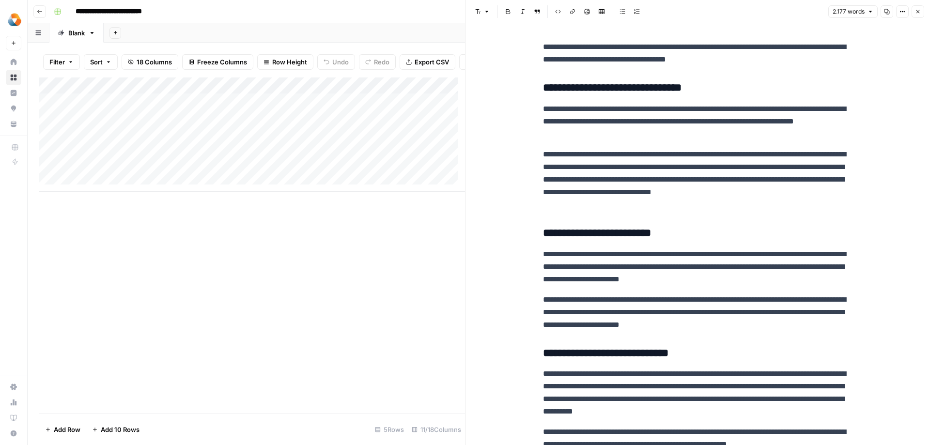 Image resolution: width=930 pixels, height=445 pixels. I want to click on span: Redo, so click(382, 62).